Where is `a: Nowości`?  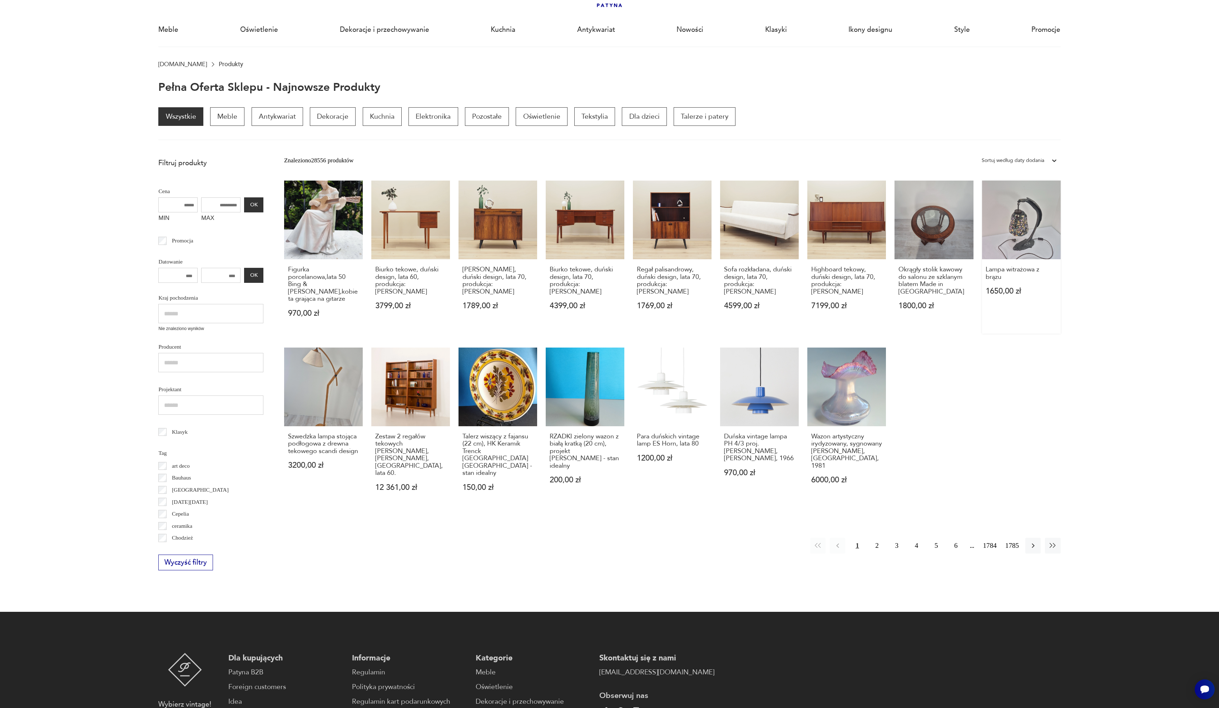 a: Nowości is located at coordinates (690, 30).